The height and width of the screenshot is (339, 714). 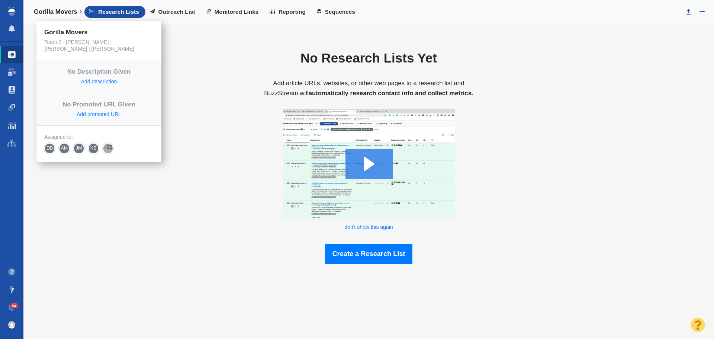 What do you see at coordinates (64, 148) in the screenshot?
I see `span: AM` at bounding box center [64, 148].